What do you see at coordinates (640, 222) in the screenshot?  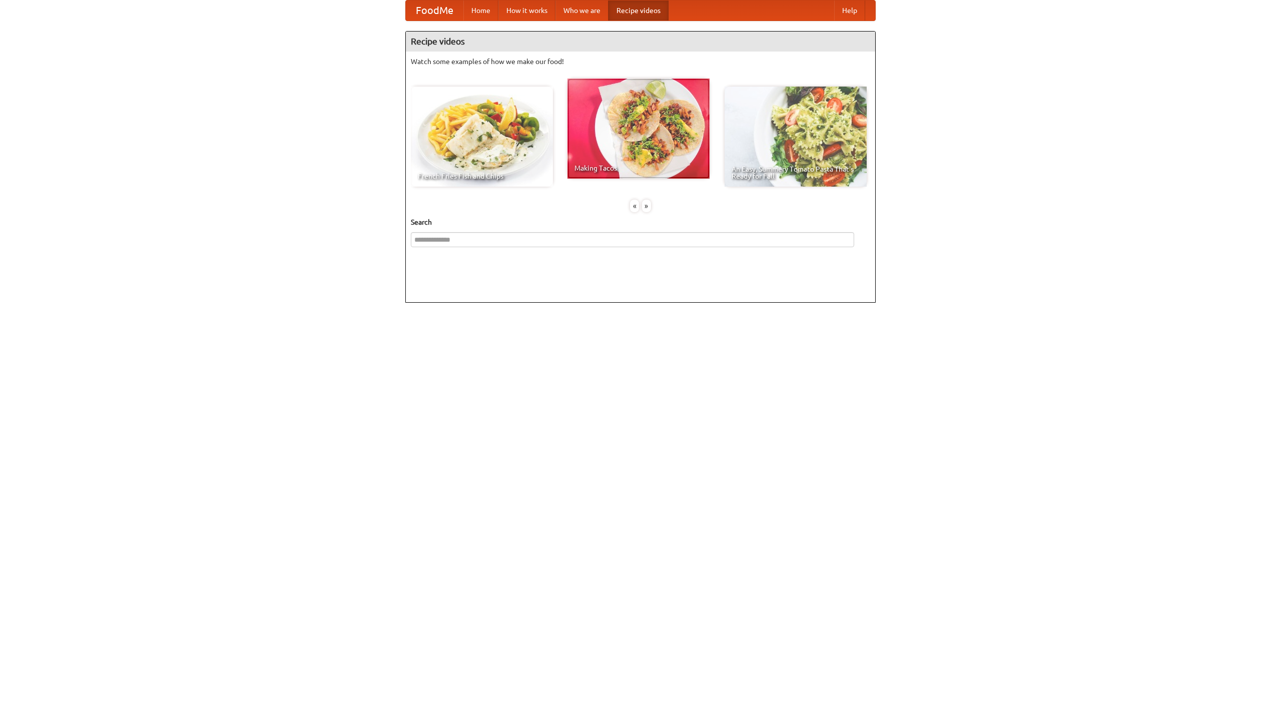 I see `h5: Search` at bounding box center [640, 222].